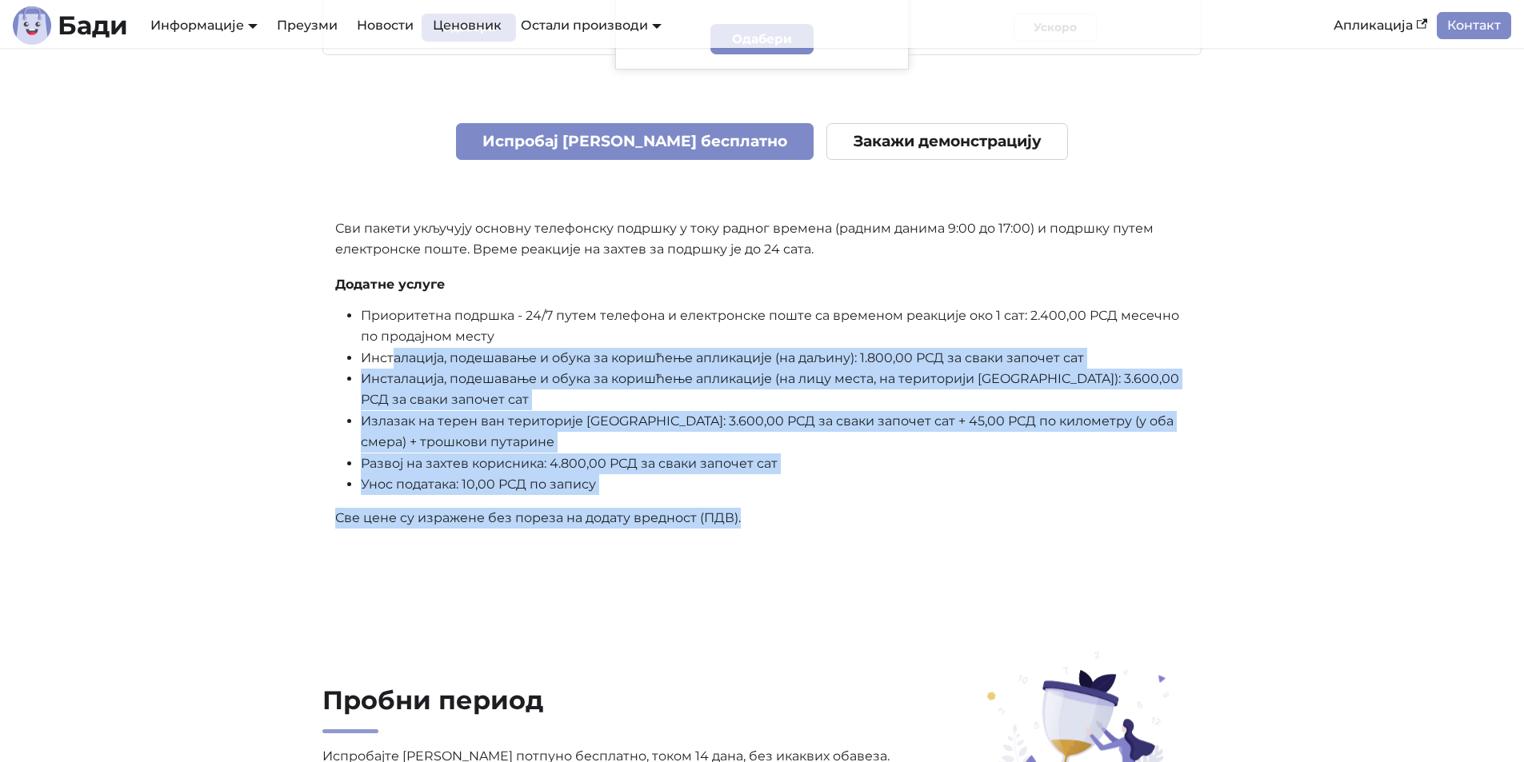 The width and height of the screenshot is (1524, 762). I want to click on a: Новости, so click(385, 26).